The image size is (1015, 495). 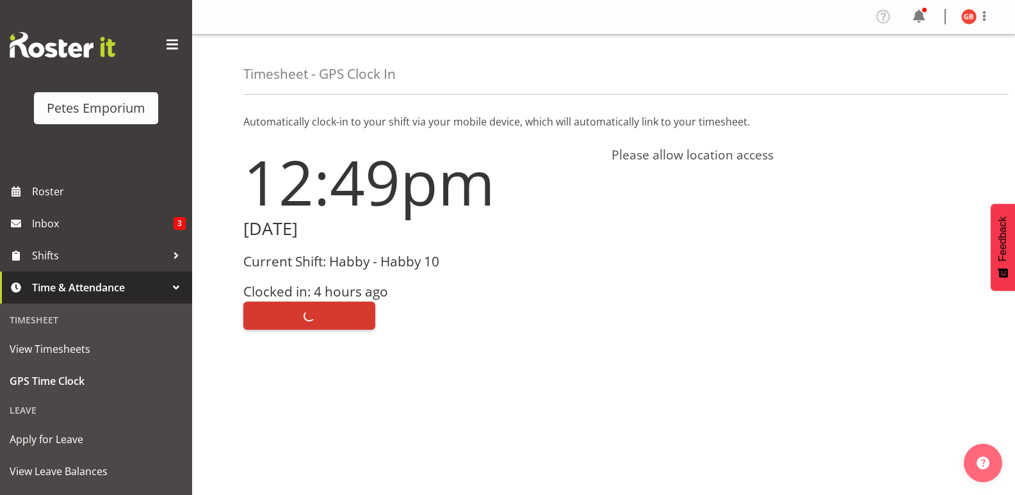 I want to click on button: Feedback - Show survey, so click(x=1002, y=247).